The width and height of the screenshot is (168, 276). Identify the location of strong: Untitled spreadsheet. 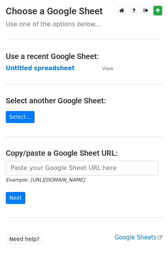
(40, 68).